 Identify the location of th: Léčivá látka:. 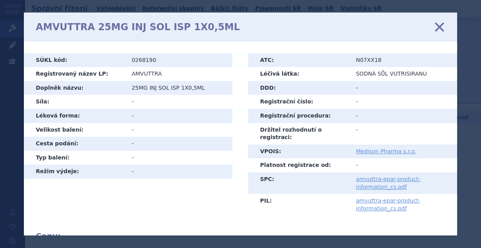
(299, 74).